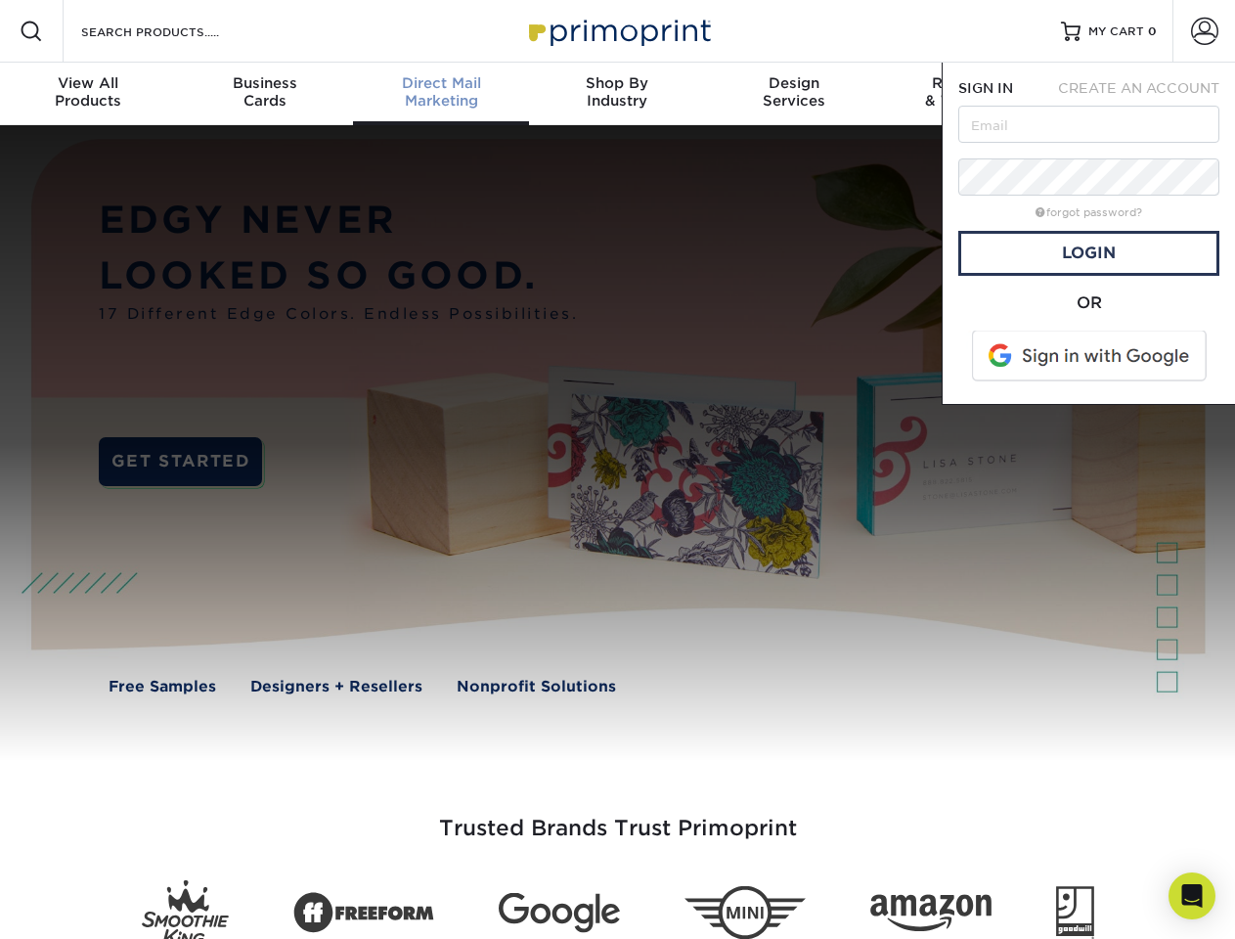 The image size is (1235, 939). Describe the element at coordinates (441, 83) in the screenshot. I see `span: Direct Mail` at that location.